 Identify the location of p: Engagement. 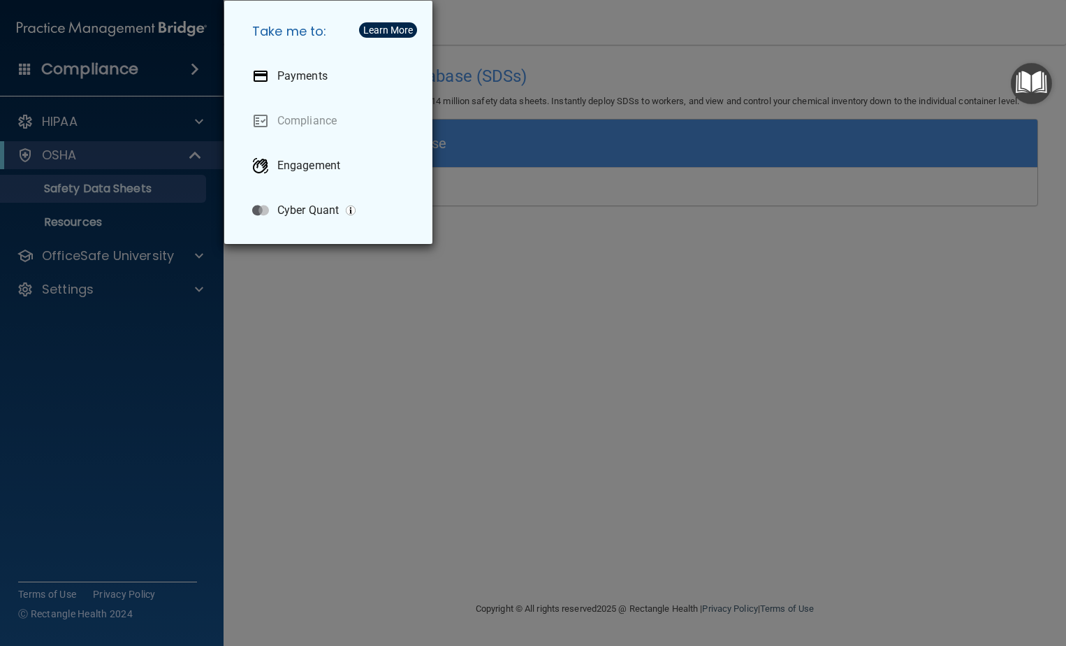
(309, 166).